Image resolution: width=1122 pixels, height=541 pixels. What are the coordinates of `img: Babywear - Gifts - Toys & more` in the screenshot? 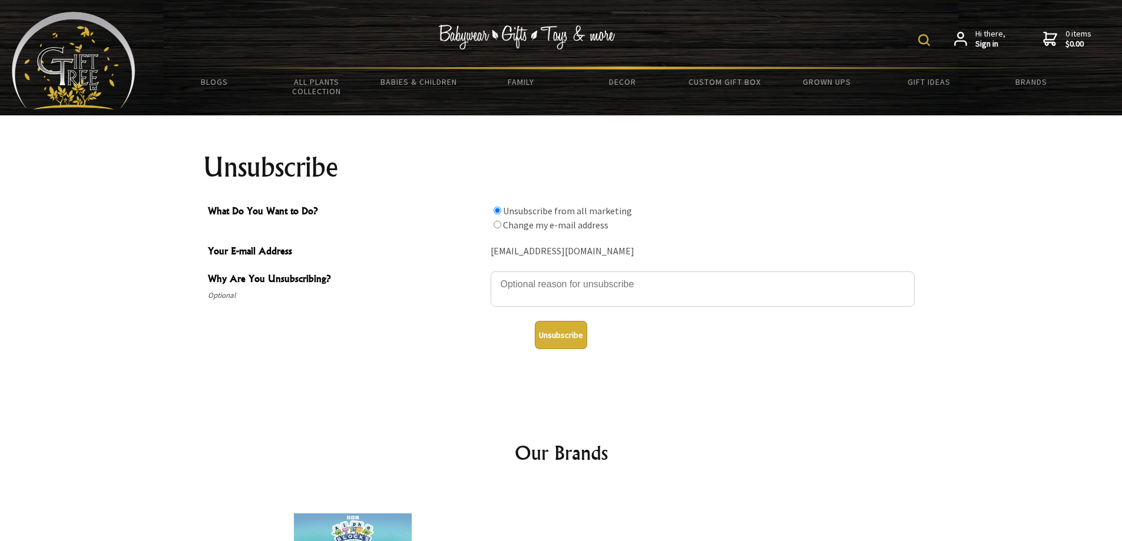 It's located at (527, 37).